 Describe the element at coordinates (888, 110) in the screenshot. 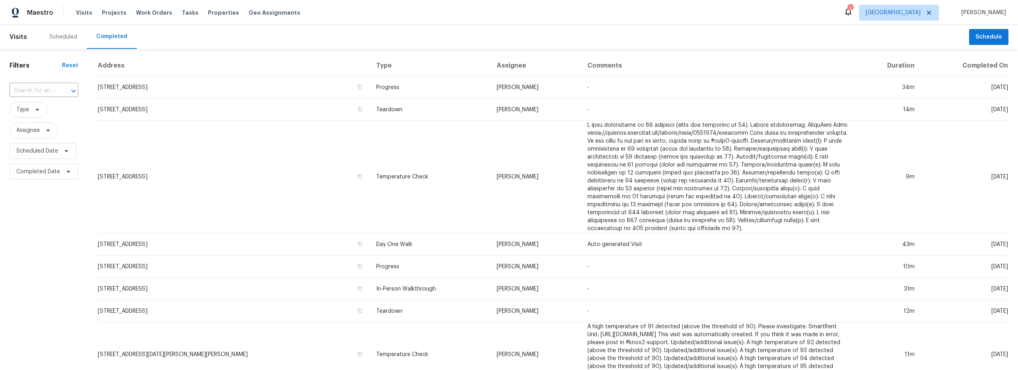

I see `td: 14m` at that location.